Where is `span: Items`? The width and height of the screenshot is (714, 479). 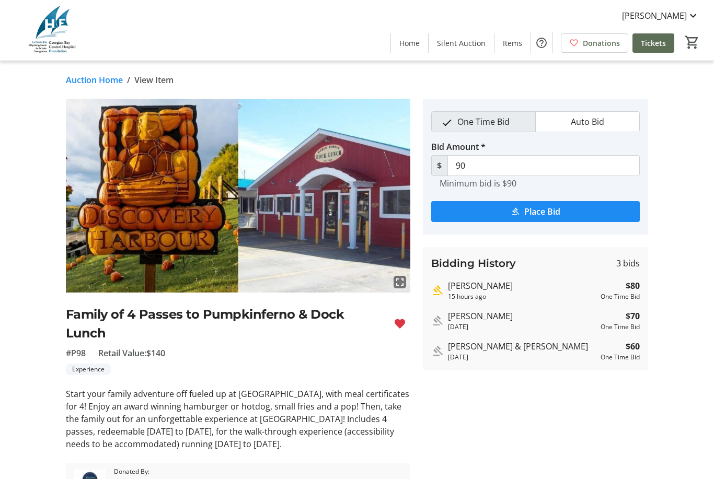 span: Items is located at coordinates (512, 43).